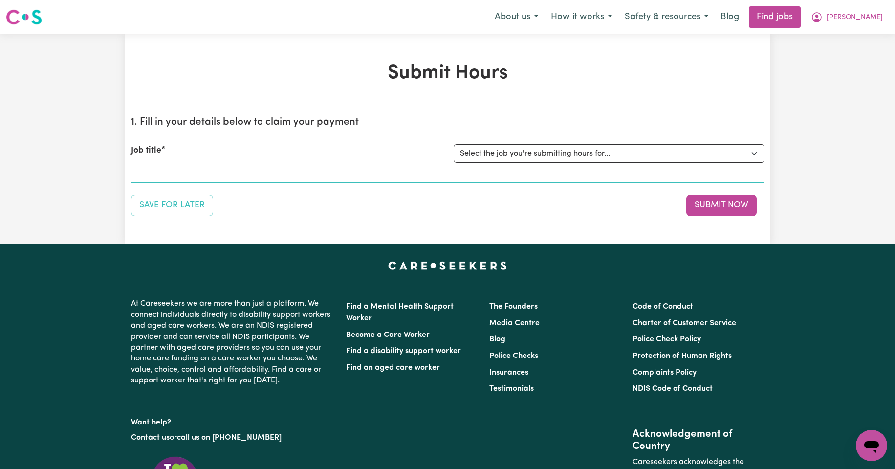 This screenshot has width=895, height=469. I want to click on h2: 1. Fill in your details below to claim your payment, so click(448, 122).